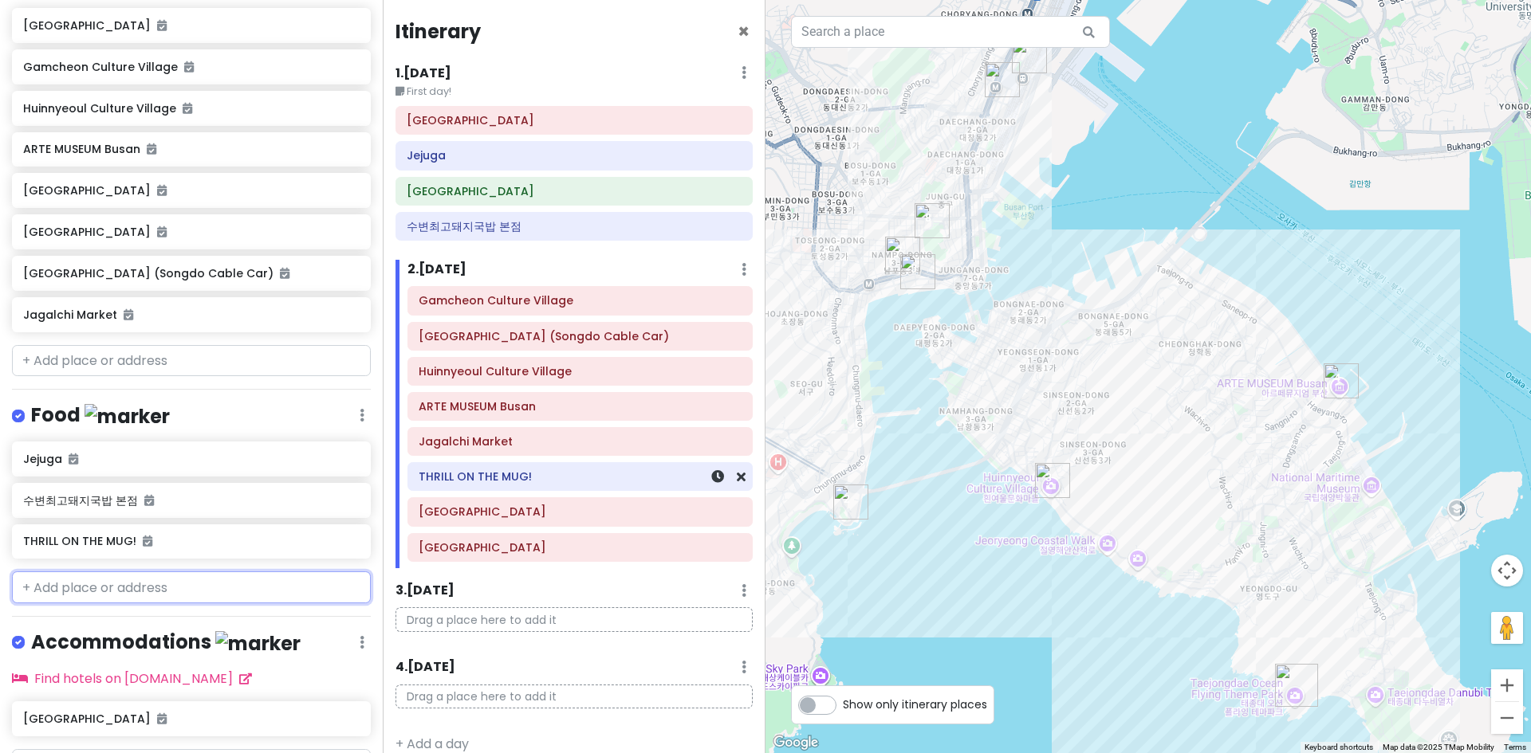 The height and width of the screenshot is (753, 1531). What do you see at coordinates (1029, 56) in the screenshot?
I see `div: Busan station` at bounding box center [1029, 56].